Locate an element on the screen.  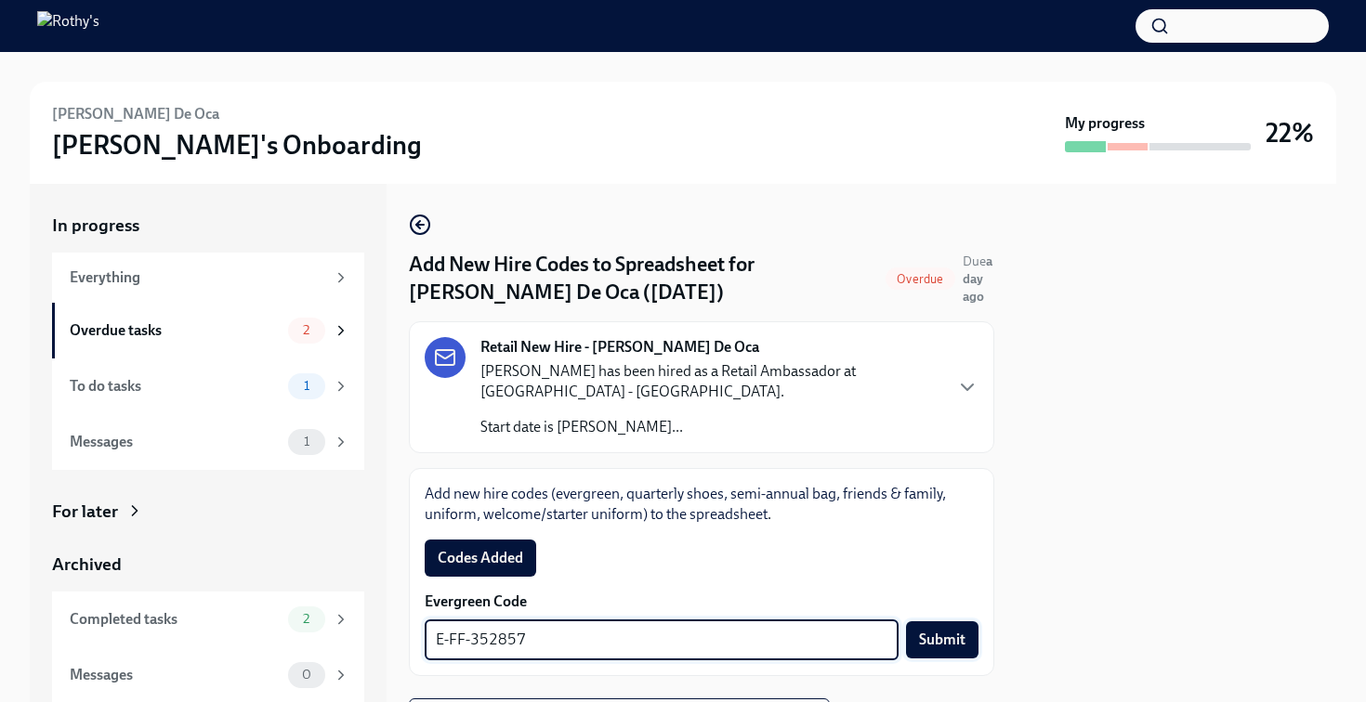
span: 0 is located at coordinates (307, 675).